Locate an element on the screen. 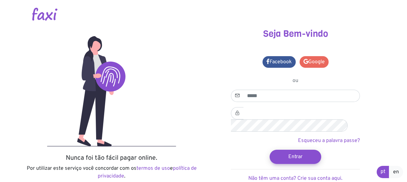  a: Não têm uma conta? Crie sua conta aqui. is located at coordinates (295, 178).